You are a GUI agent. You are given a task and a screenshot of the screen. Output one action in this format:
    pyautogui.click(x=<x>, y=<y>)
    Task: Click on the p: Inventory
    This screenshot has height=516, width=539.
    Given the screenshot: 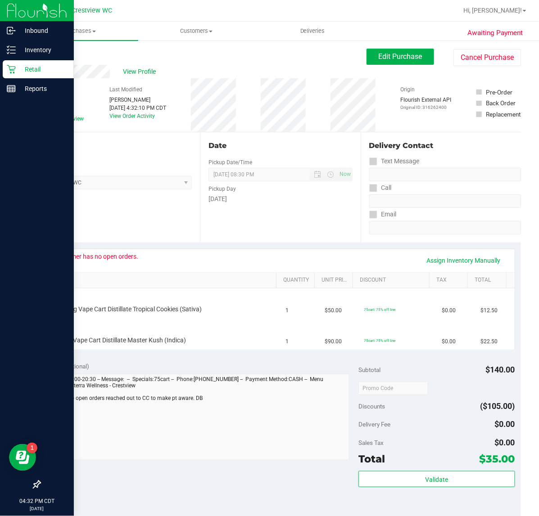 What is the action you would take?
    pyautogui.click(x=43, y=50)
    